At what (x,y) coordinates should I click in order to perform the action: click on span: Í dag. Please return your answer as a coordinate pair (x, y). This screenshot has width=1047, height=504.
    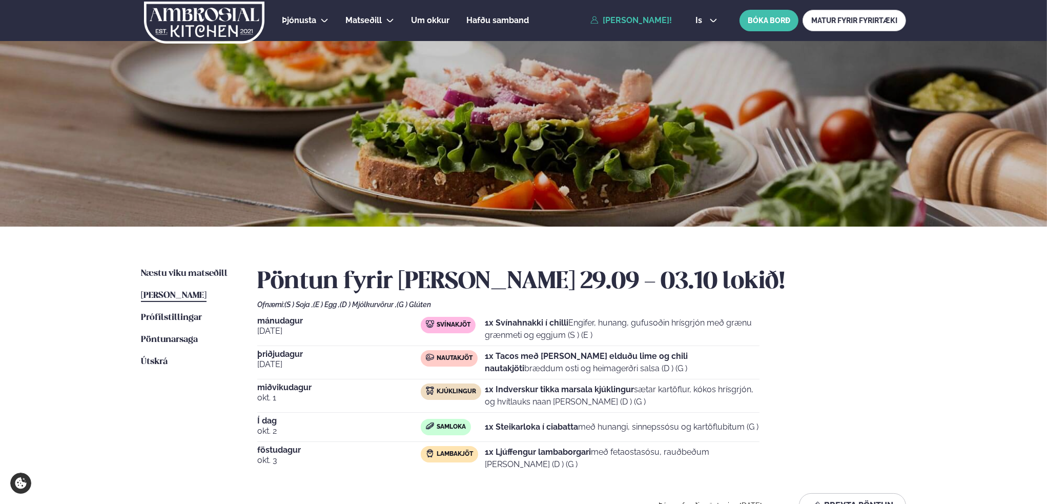
    Looking at the image, I should click on (339, 421).